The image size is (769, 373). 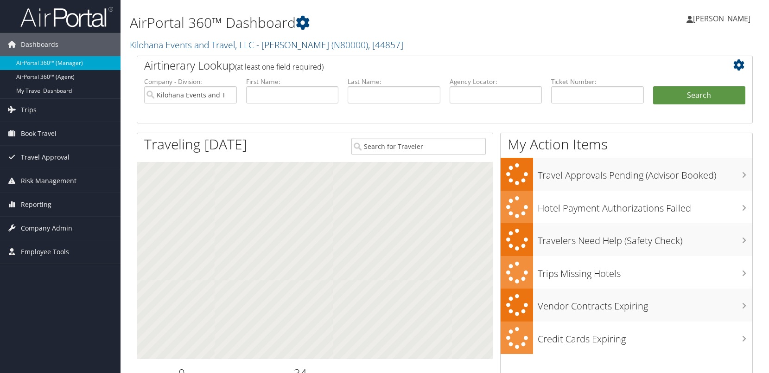 What do you see at coordinates (645, 206) in the screenshot?
I see `h3: Hotel Payment Authorizations Failed` at bounding box center [645, 206].